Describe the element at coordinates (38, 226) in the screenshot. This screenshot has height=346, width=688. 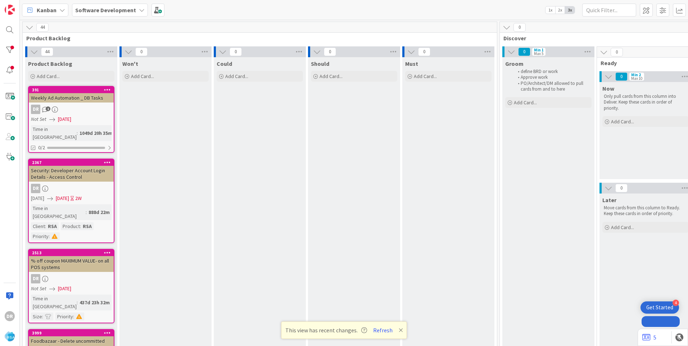
I see `div: Client` at that location.